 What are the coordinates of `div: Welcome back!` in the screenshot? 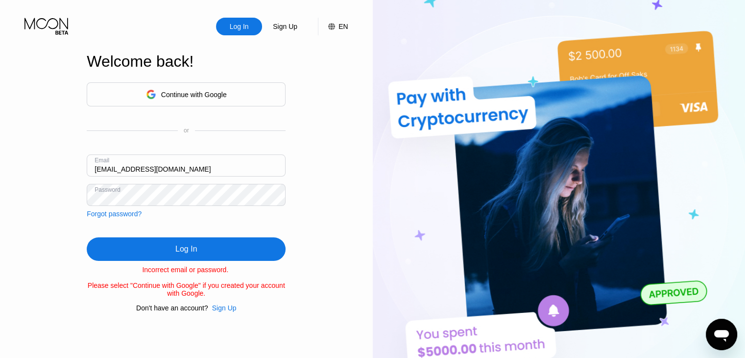 It's located at (186, 61).